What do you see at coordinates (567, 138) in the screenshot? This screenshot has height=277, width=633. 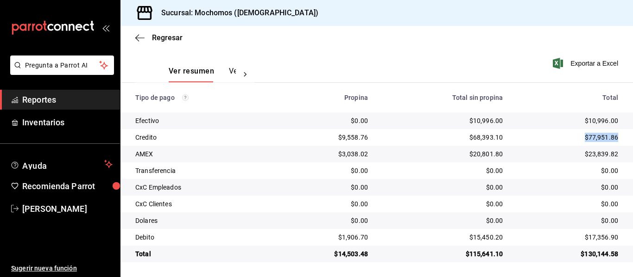 I see `div: $77,951.86` at bounding box center [567, 138].